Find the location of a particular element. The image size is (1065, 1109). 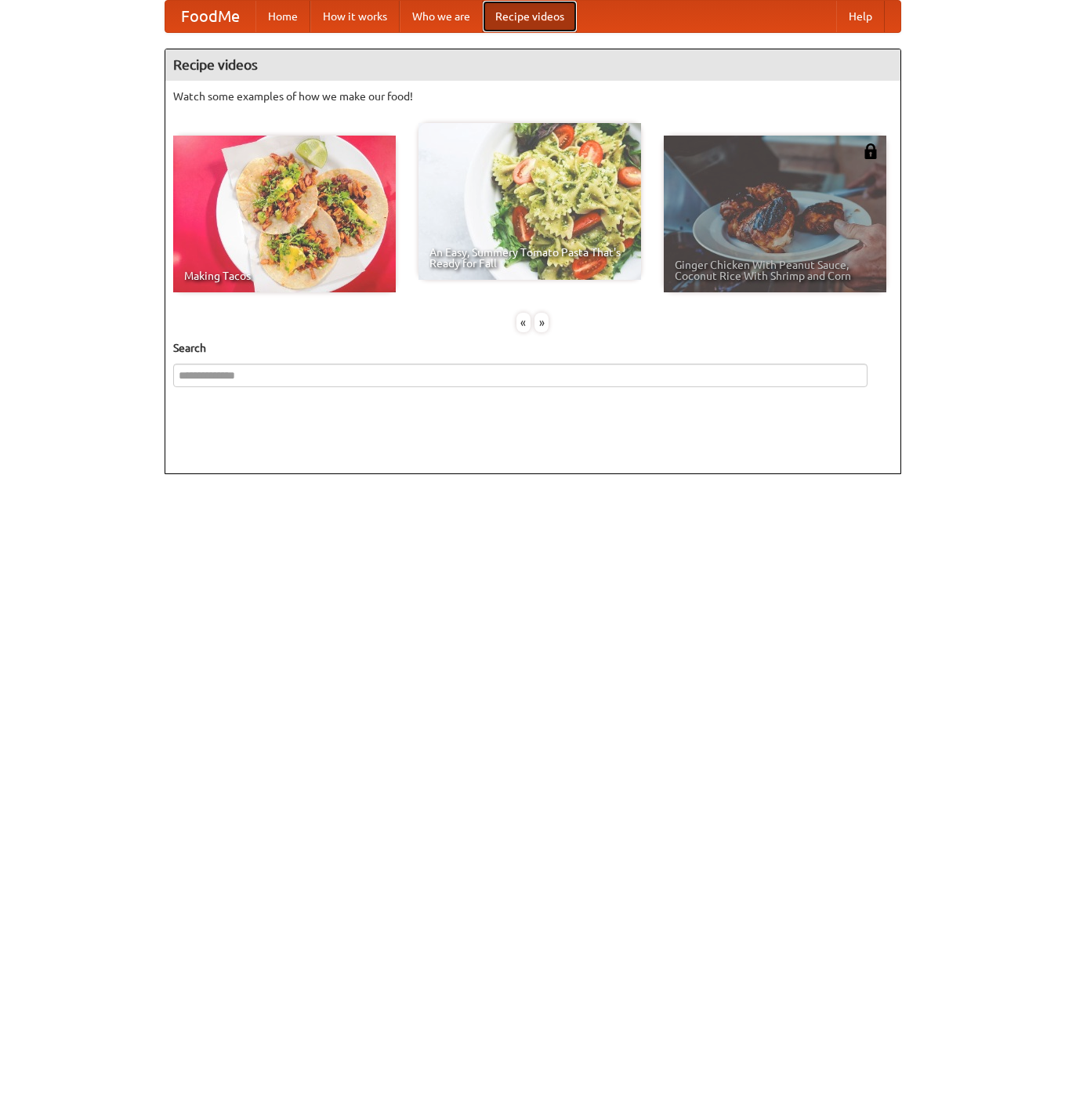

a: Making Tacos is located at coordinates (285, 214).